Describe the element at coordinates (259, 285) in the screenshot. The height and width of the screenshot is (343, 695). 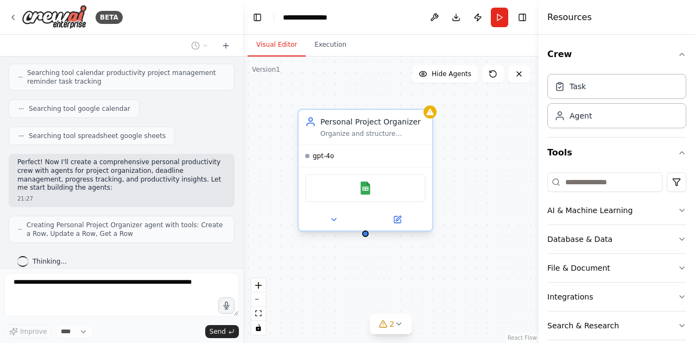
I see `button: zoom in` at that location.